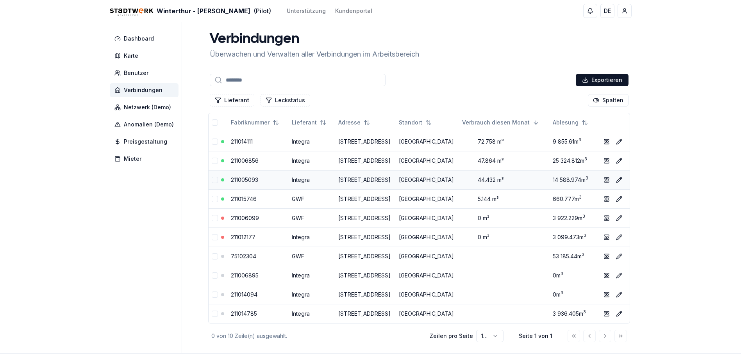 Image resolution: width=741 pixels, height=359 pixels. What do you see at coordinates (243, 237) in the screenshot?
I see `a: 211012177` at bounding box center [243, 237].